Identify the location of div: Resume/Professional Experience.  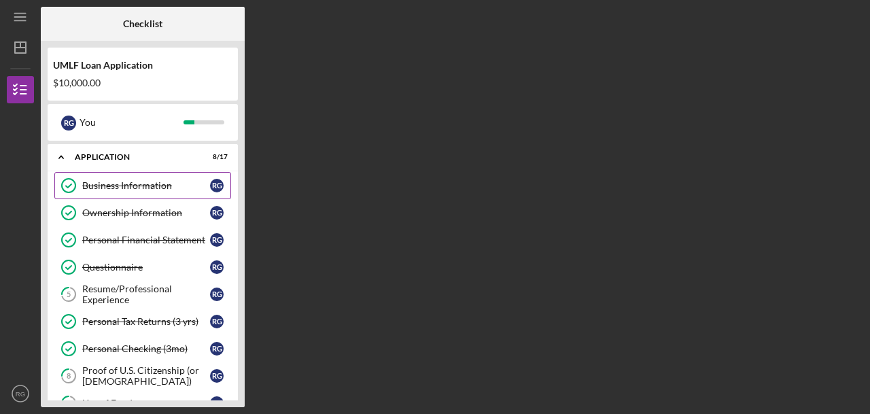
(146, 294).